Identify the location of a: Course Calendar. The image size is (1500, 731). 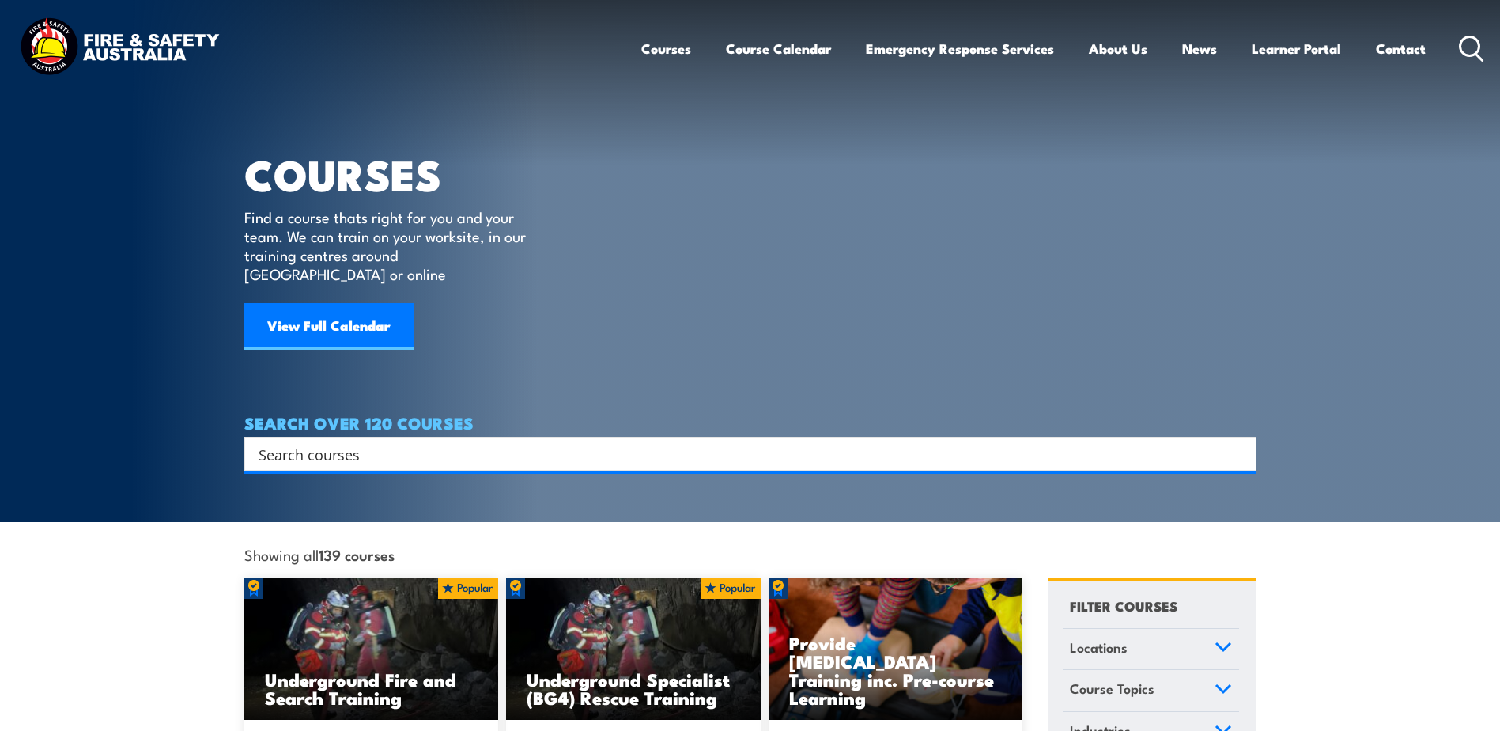
(778, 48).